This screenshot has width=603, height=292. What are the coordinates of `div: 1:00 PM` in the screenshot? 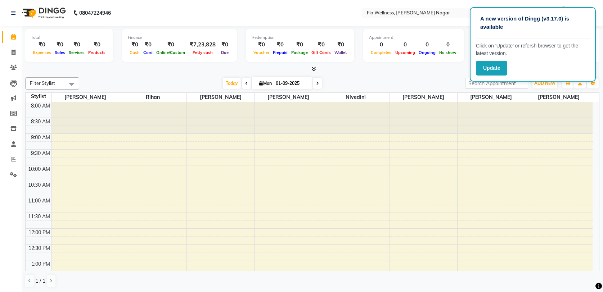 It's located at (41, 264).